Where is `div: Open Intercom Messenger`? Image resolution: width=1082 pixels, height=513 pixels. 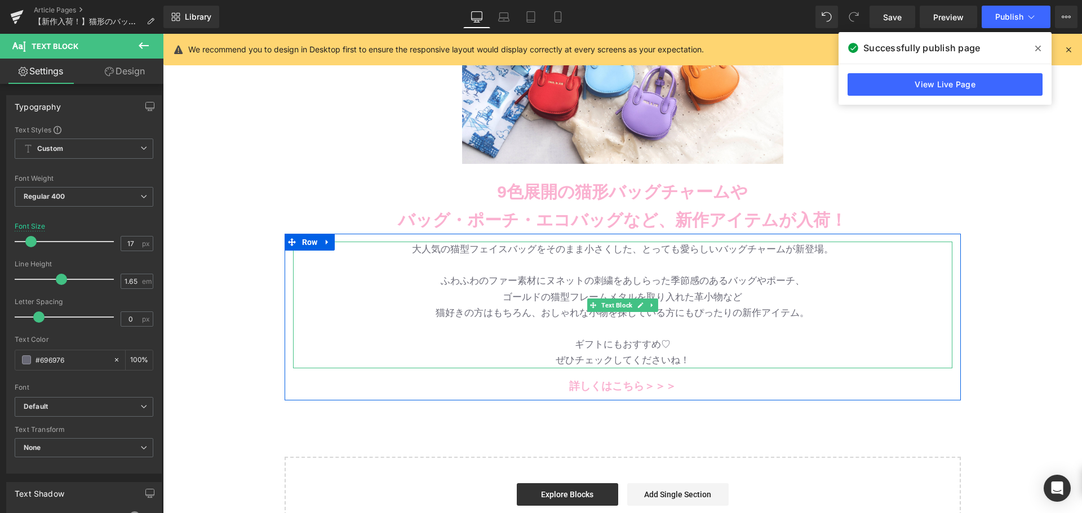
div: Open Intercom Messenger is located at coordinates (1057, 489).